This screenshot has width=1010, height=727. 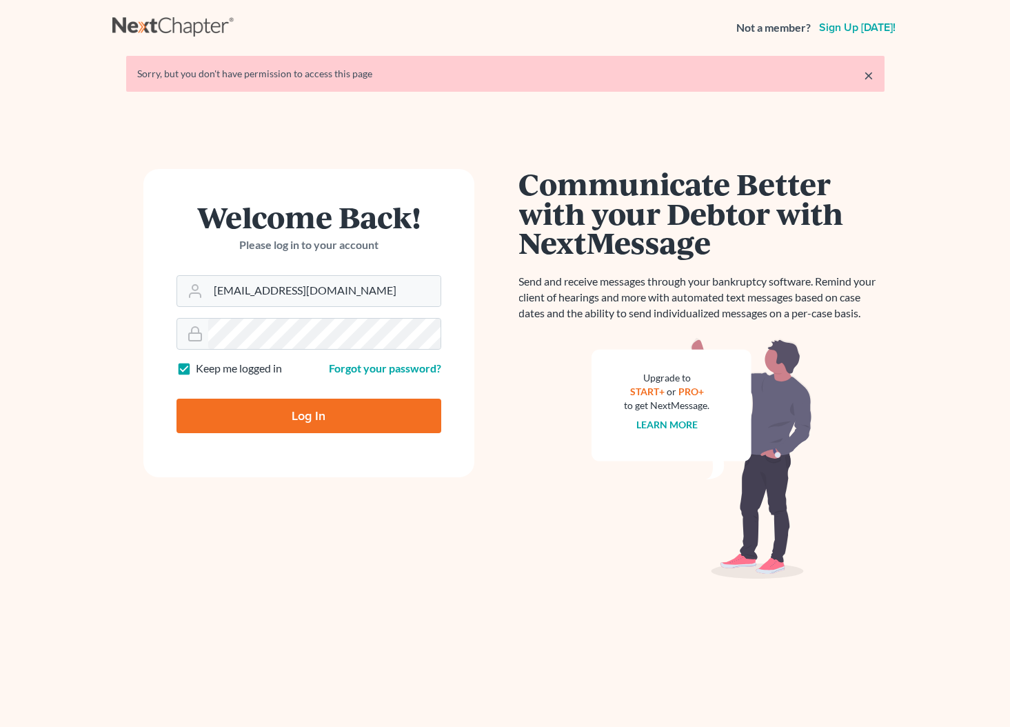 What do you see at coordinates (309, 416) in the screenshot?
I see `input: Log In` at bounding box center [309, 416].